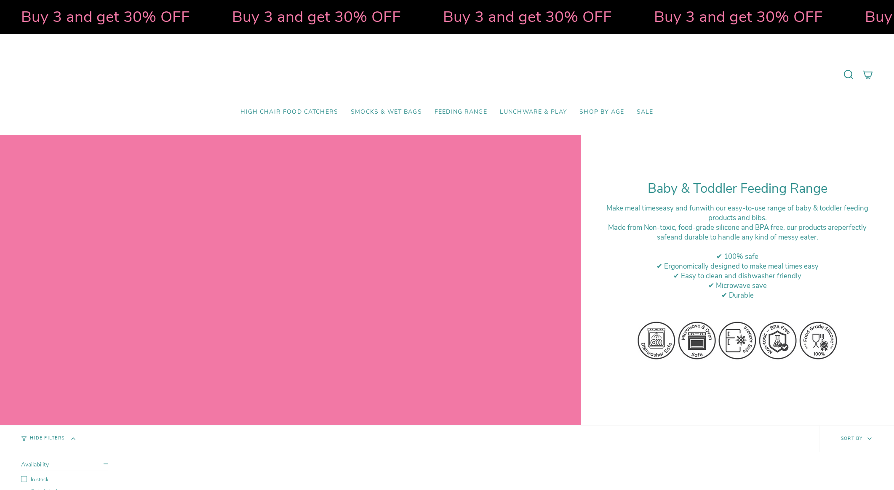 The width and height of the screenshot is (894, 490). What do you see at coordinates (737, 276) in the screenshot?
I see `div: ✔ Easy to clean and dishwasher friendly` at bounding box center [737, 276].